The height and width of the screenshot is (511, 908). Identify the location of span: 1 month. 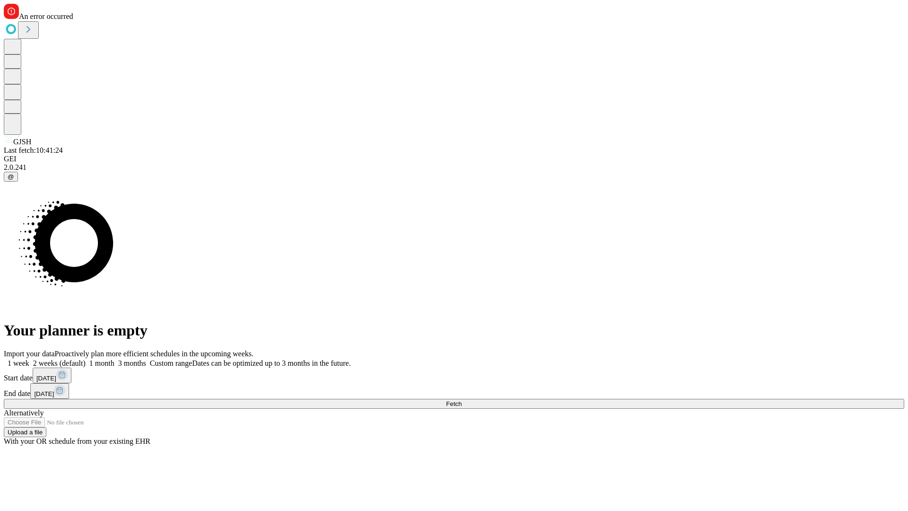
(102, 363).